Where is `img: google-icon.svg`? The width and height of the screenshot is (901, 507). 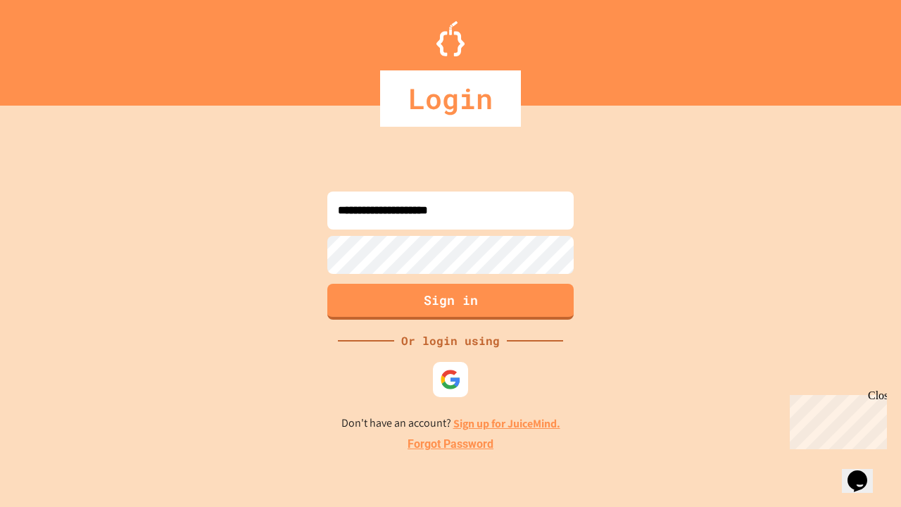 img: google-icon.svg is located at coordinates (450, 379).